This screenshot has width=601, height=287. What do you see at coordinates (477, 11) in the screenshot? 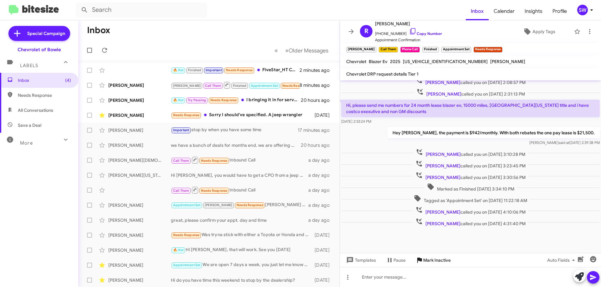
I see `a: Inbox` at bounding box center [477, 11].